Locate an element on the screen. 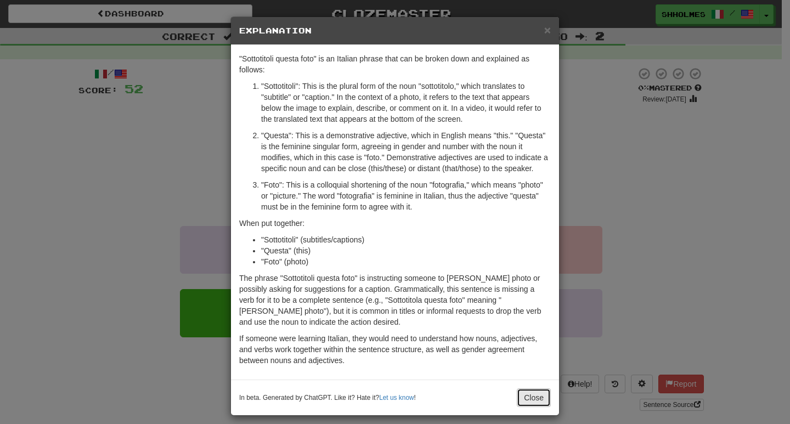  p: "Sottotitoli questa foto" is an Italian phrase that can be broken down and explained as follows: is located at coordinates (395, 64).